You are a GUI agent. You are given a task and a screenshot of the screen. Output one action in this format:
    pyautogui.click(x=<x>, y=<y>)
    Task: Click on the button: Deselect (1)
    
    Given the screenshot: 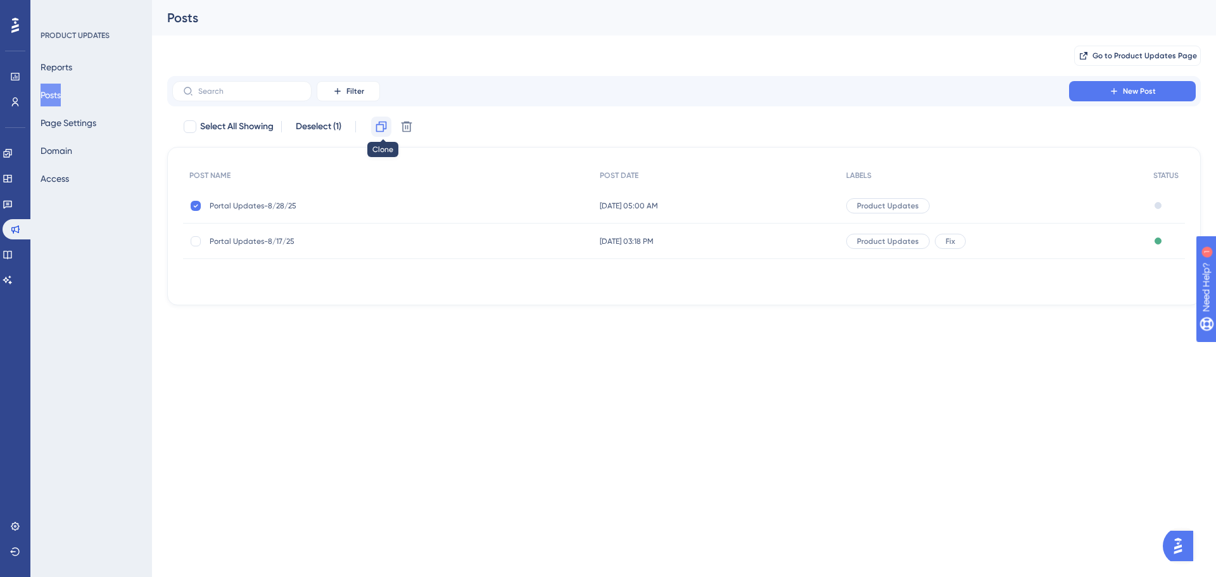 What is the action you would take?
    pyautogui.click(x=319, y=127)
    